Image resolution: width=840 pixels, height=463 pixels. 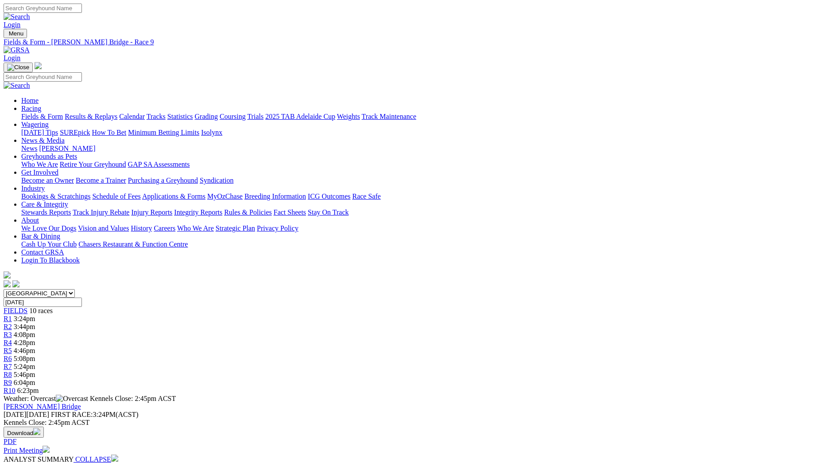 What do you see at coordinates (75, 132) in the screenshot?
I see `a: SUREpick` at bounding box center [75, 132].